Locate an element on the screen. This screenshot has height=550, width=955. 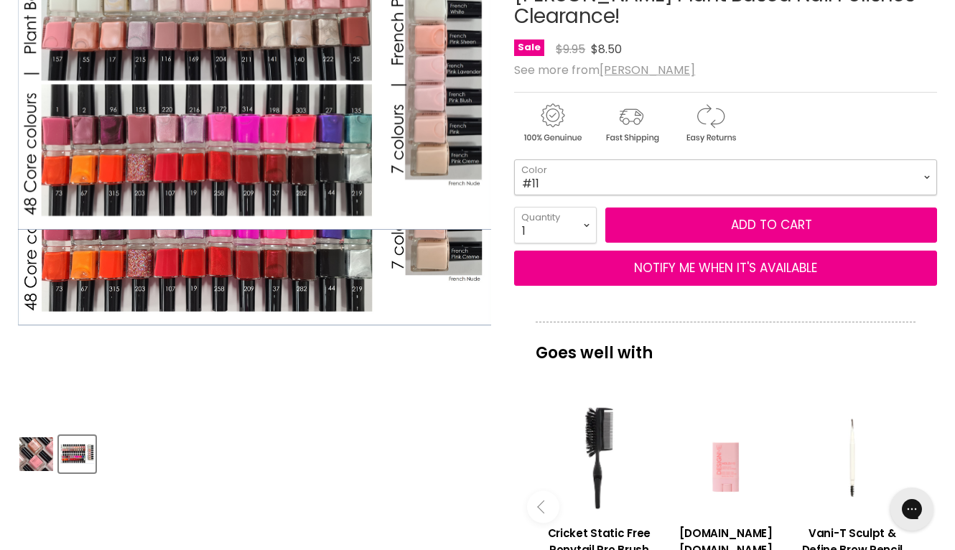
span: See more from is located at coordinates (604, 70).